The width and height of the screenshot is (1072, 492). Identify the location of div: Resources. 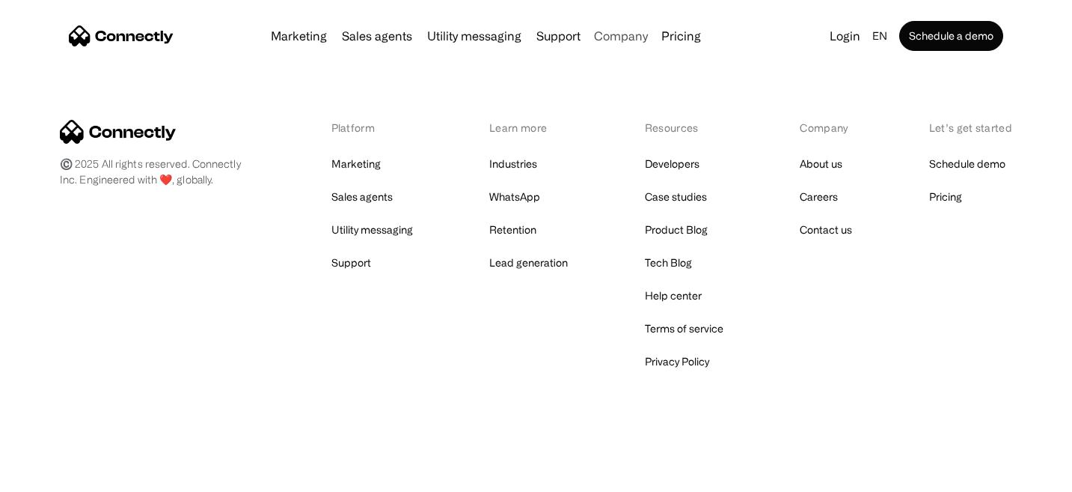
(684, 127).